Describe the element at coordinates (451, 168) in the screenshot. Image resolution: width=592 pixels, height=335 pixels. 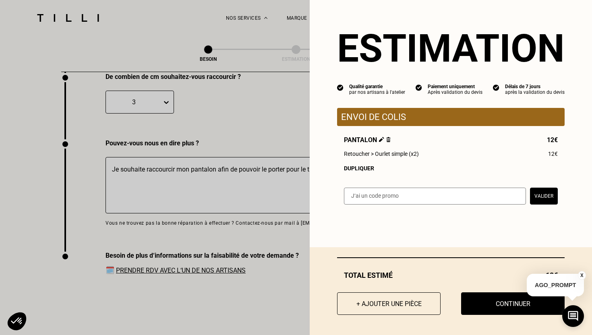
I see `div: Dupliquer` at that location.